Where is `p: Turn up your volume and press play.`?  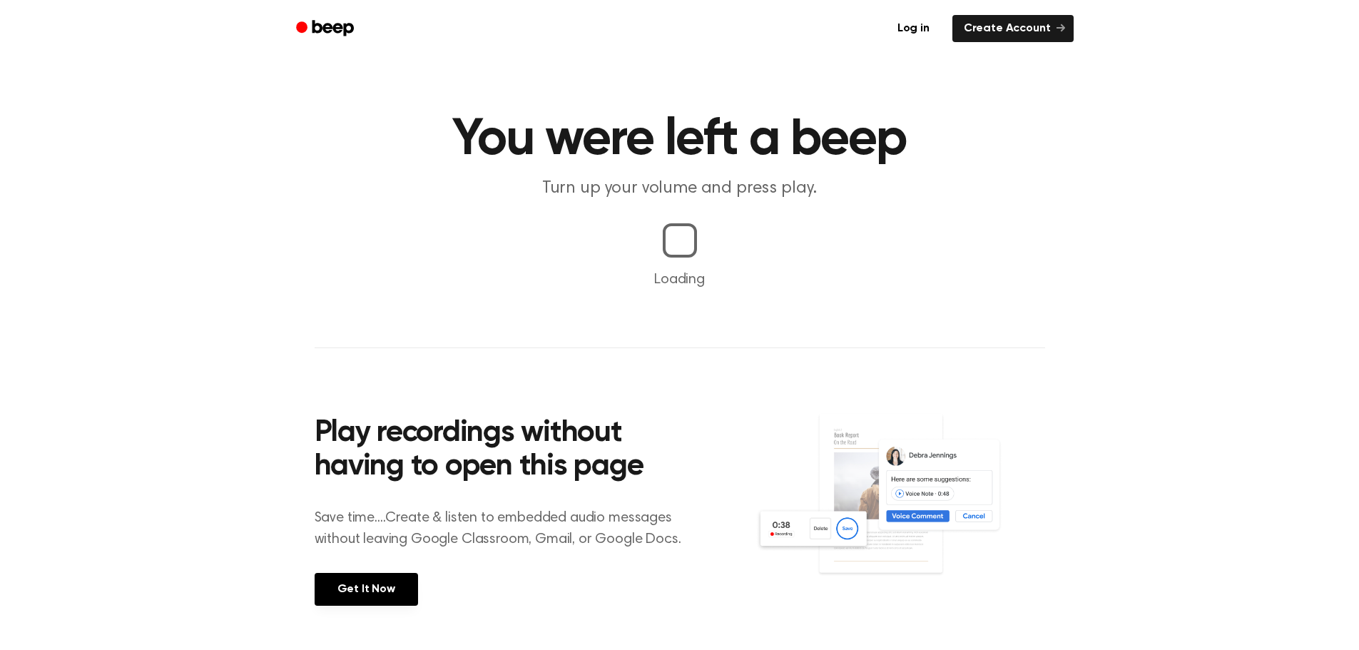 p: Turn up your volume and press play. is located at coordinates (680, 188).